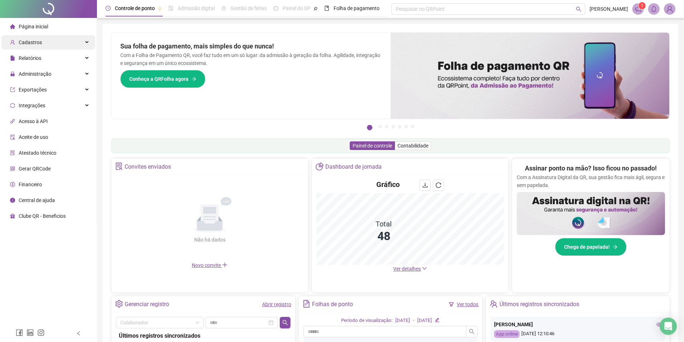 This screenshot has width=684, height=342. Describe the element at coordinates (13, 137) in the screenshot. I see `span: audit` at that location.